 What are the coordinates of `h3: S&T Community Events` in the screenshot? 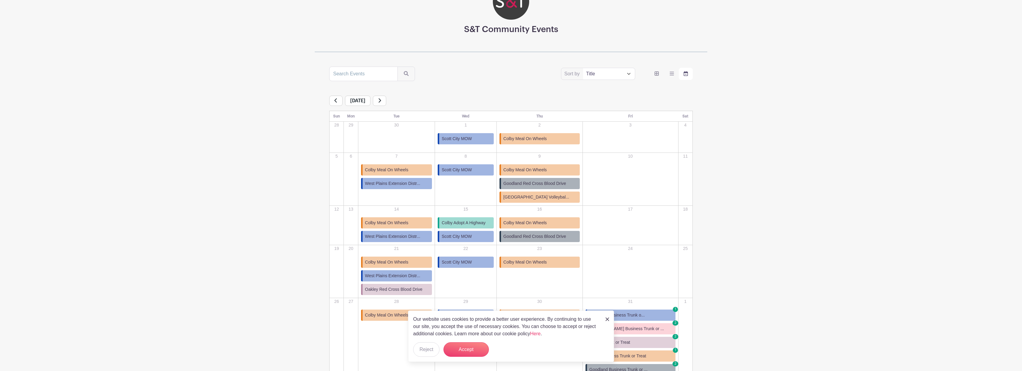 It's located at (511, 30).